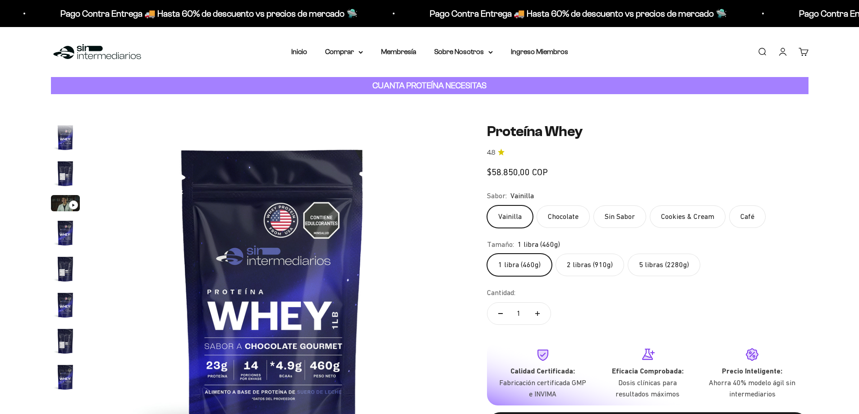 The width and height of the screenshot is (859, 414). What do you see at coordinates (65, 343) in the screenshot?
I see `button: Ir al artículo 7` at bounding box center [65, 343].